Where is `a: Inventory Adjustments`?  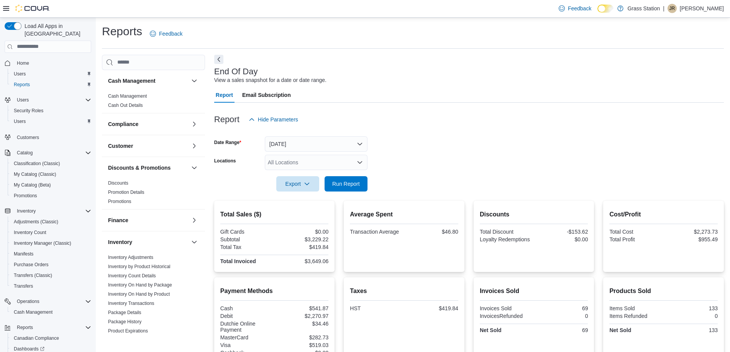 a: Inventory Adjustments is located at coordinates (131, 258).